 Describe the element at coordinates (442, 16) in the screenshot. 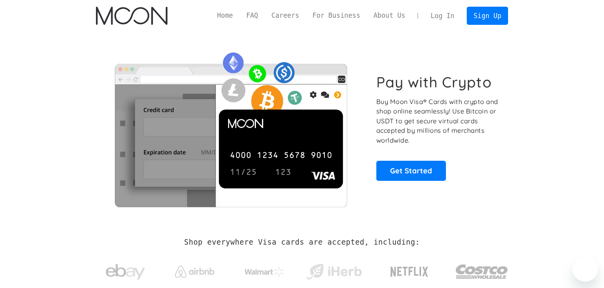

I see `a: Log In` at that location.